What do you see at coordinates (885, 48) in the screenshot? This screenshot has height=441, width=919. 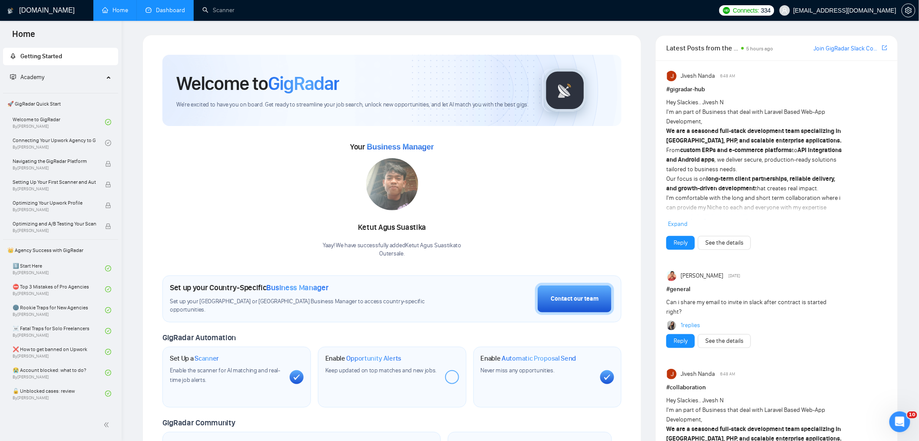 I see `span: export` at bounding box center [885, 48].